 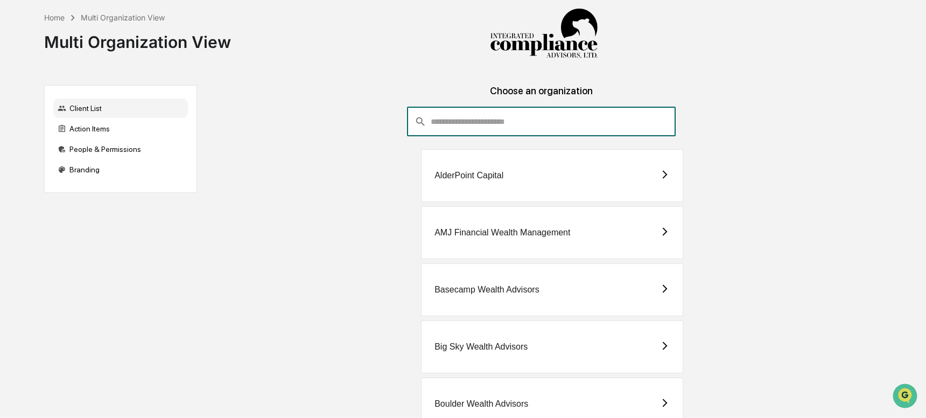 I want to click on span: Pylon, so click(x=118, y=186).